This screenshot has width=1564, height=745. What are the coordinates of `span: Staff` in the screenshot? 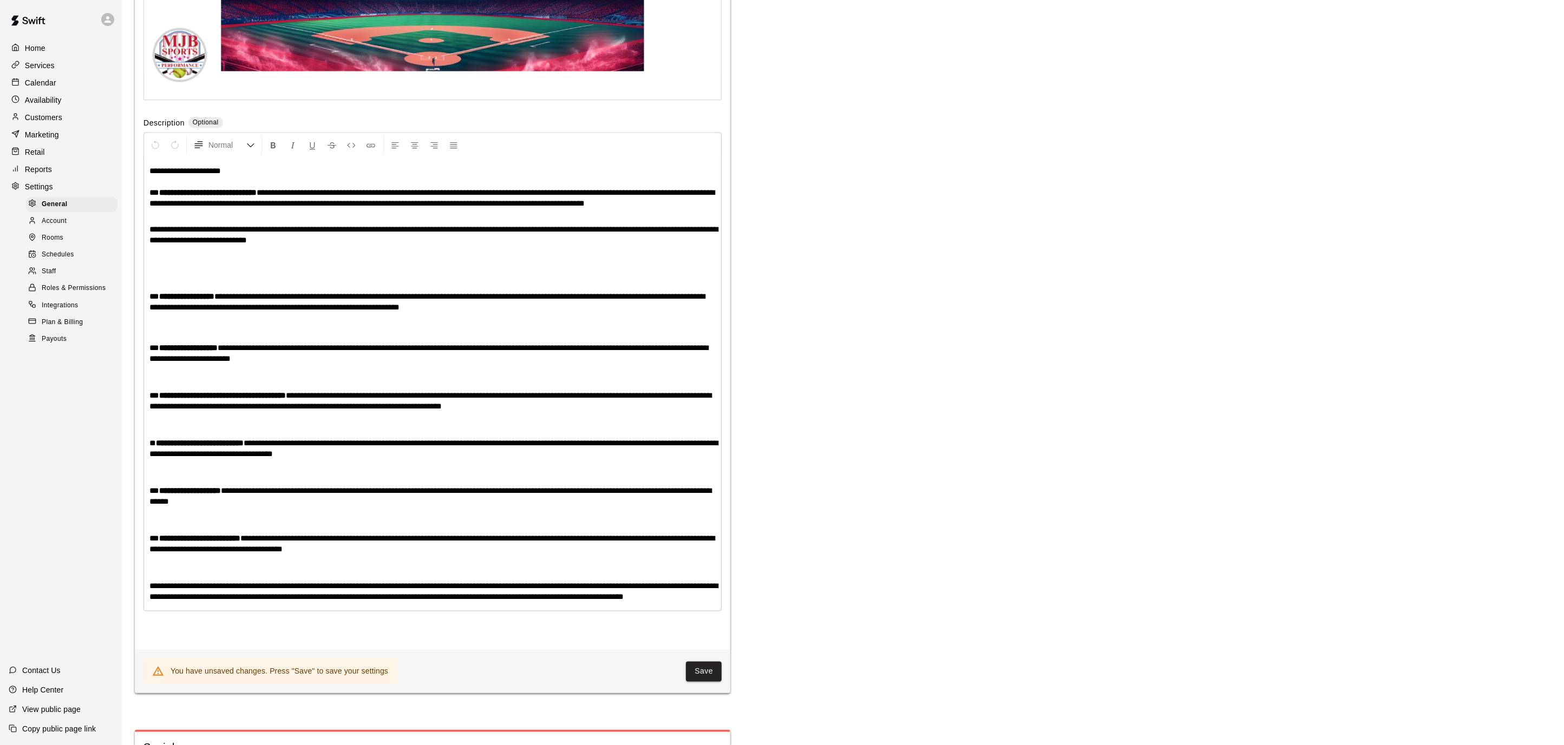 It's located at (49, 272).